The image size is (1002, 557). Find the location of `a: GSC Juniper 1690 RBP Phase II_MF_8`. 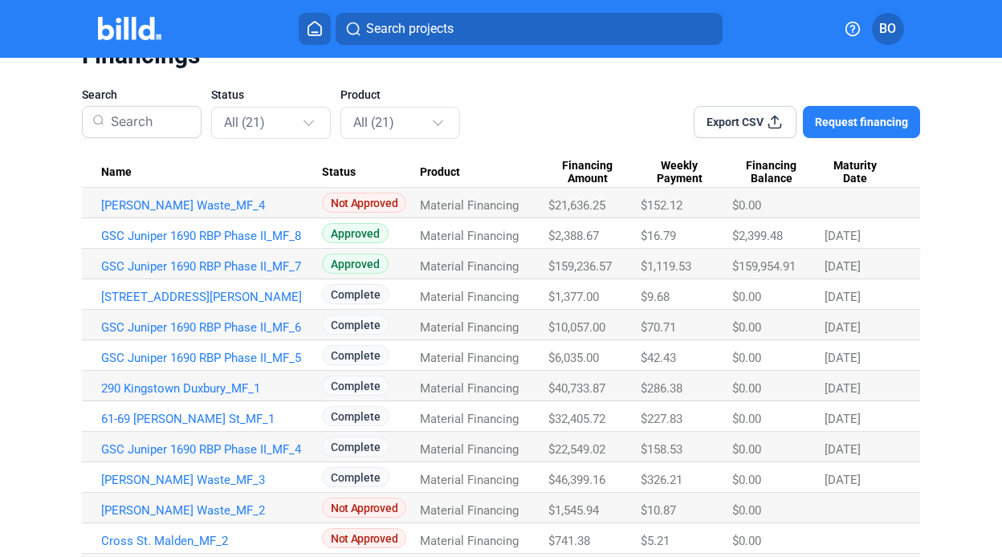

a: GSC Juniper 1690 RBP Phase II_MF_8 is located at coordinates (211, 236).